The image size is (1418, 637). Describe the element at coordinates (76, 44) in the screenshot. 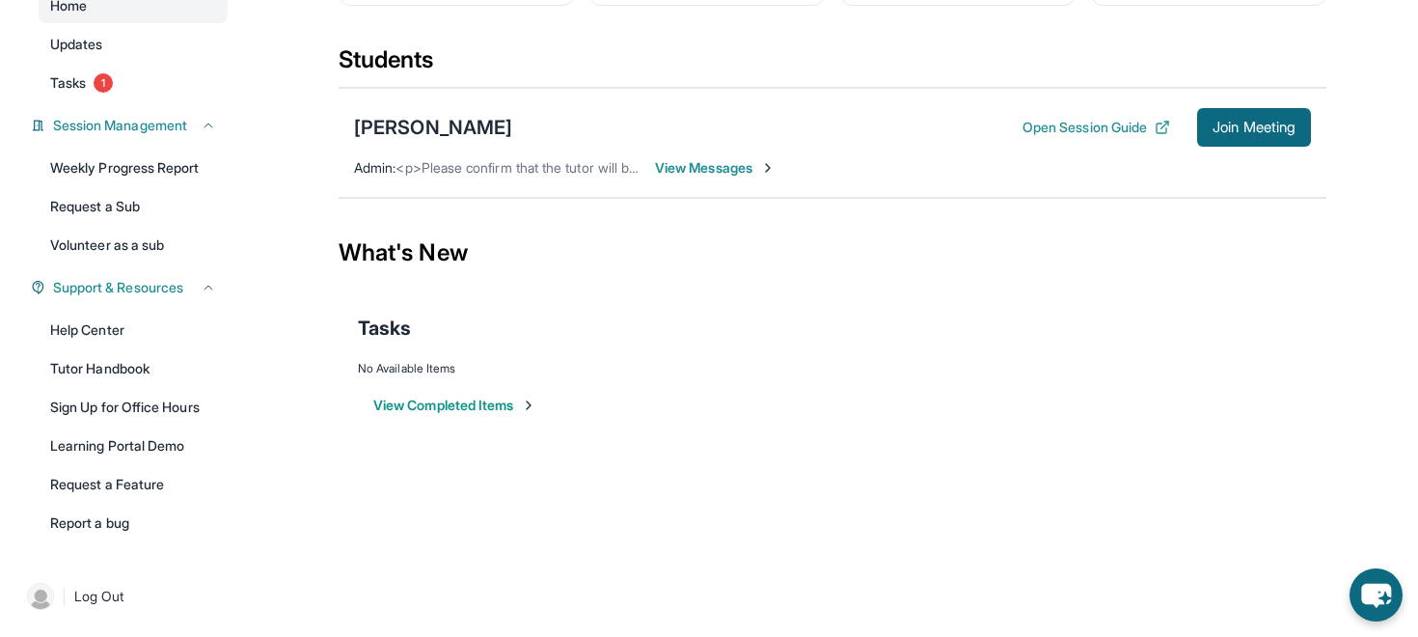

I see `span: Updates` at that location.